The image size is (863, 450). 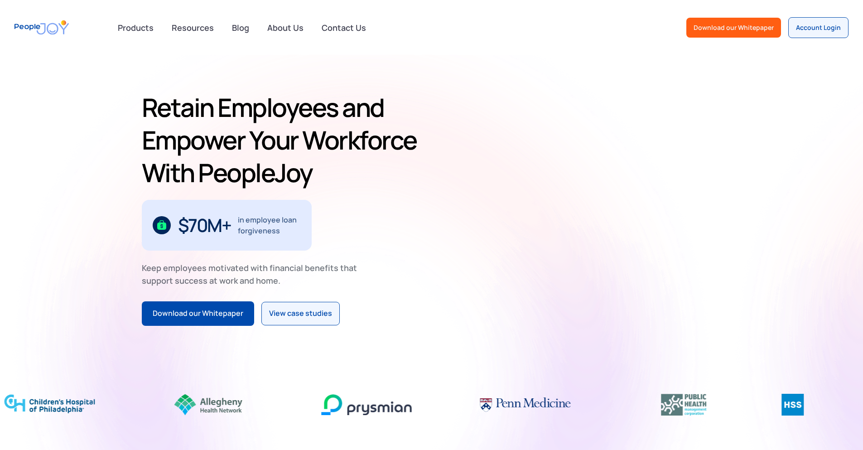 I want to click on a: home, so click(x=42, y=27).